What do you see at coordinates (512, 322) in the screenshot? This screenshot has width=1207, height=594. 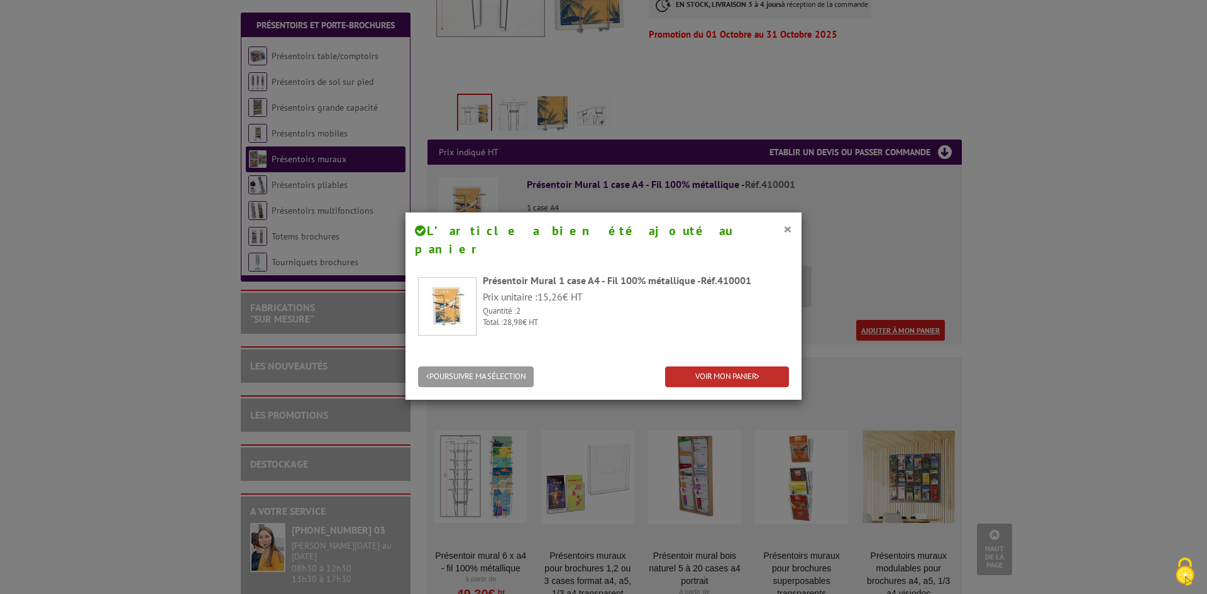 I see `span: 28,98` at bounding box center [512, 322].